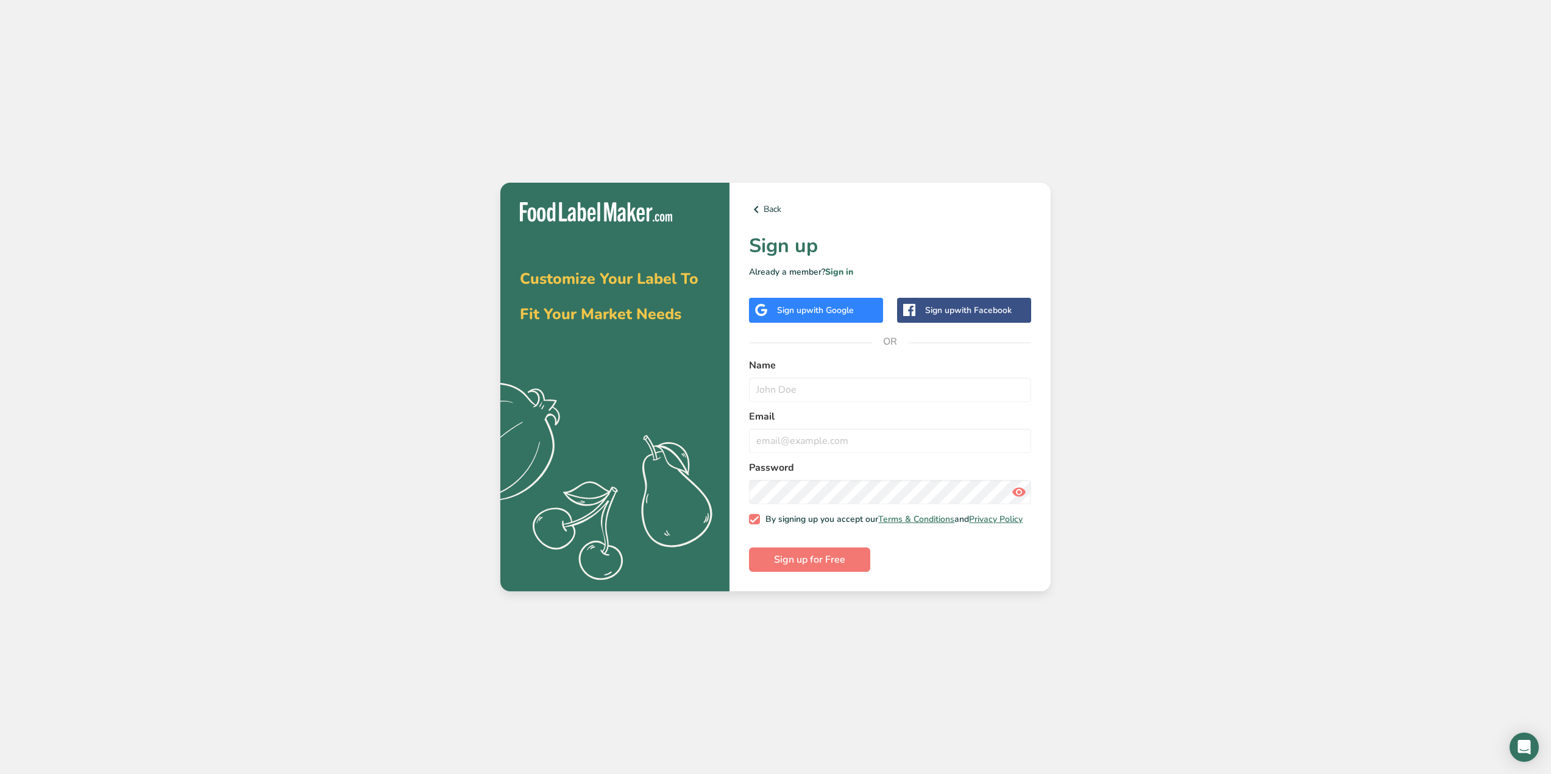 This screenshot has width=1551, height=774. What do you see at coordinates (890, 468) in the screenshot?
I see `label: Password` at bounding box center [890, 468].